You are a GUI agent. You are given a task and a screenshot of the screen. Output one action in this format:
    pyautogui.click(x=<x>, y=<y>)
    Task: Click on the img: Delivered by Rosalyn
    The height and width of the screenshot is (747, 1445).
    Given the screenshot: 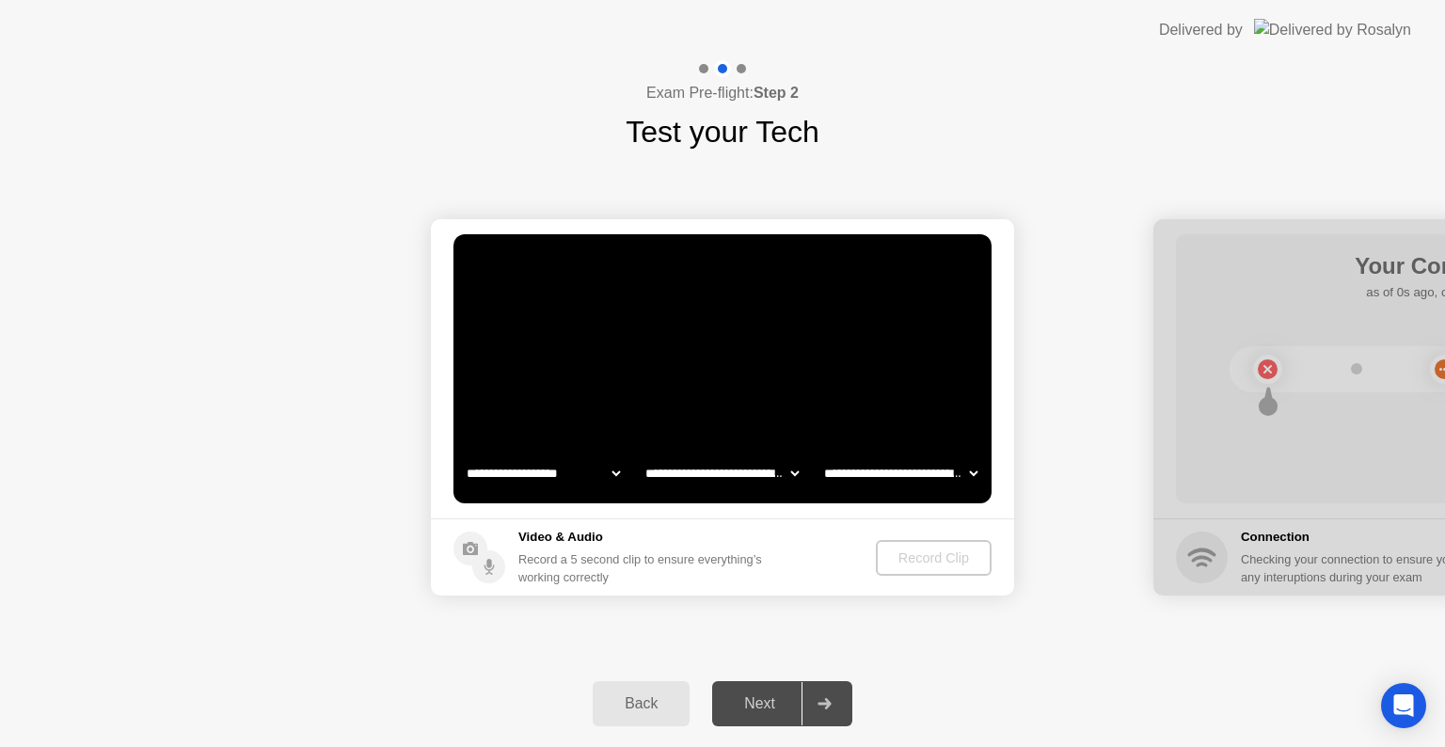 What is the action you would take?
    pyautogui.click(x=1332, y=29)
    